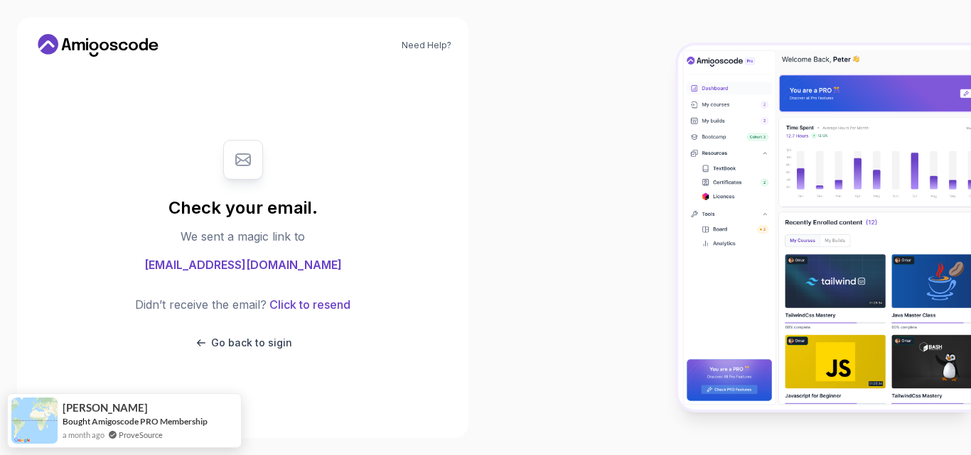 The width and height of the screenshot is (971, 455). Describe the element at coordinates (98, 45) in the screenshot. I see `a: Home link` at that location.